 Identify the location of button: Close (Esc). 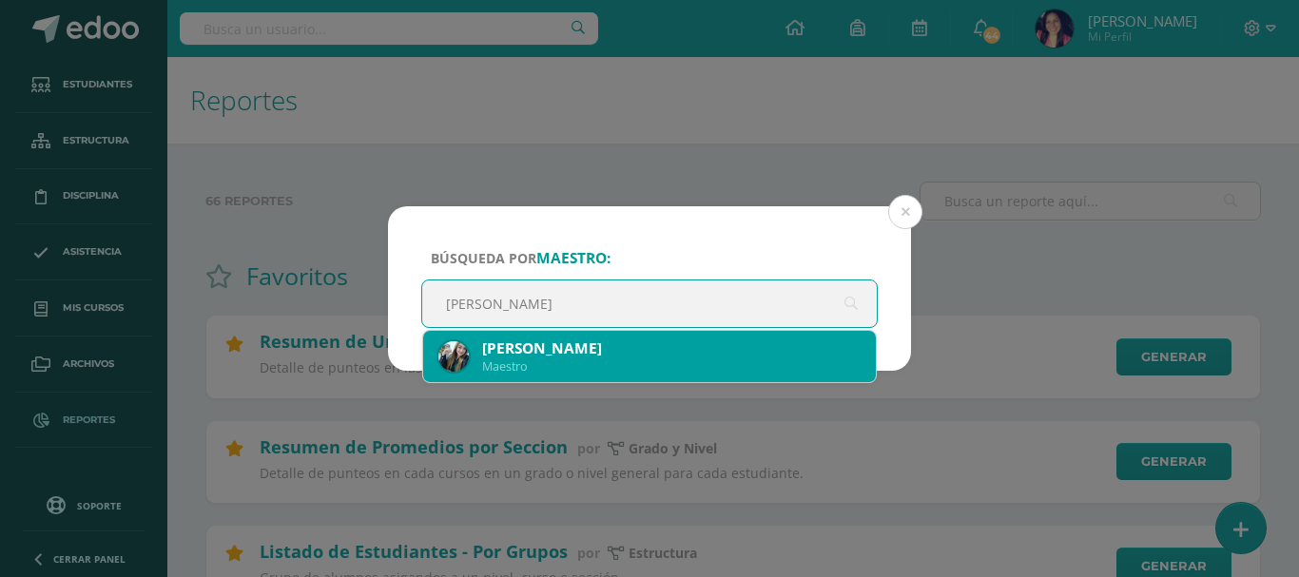
(905, 212).